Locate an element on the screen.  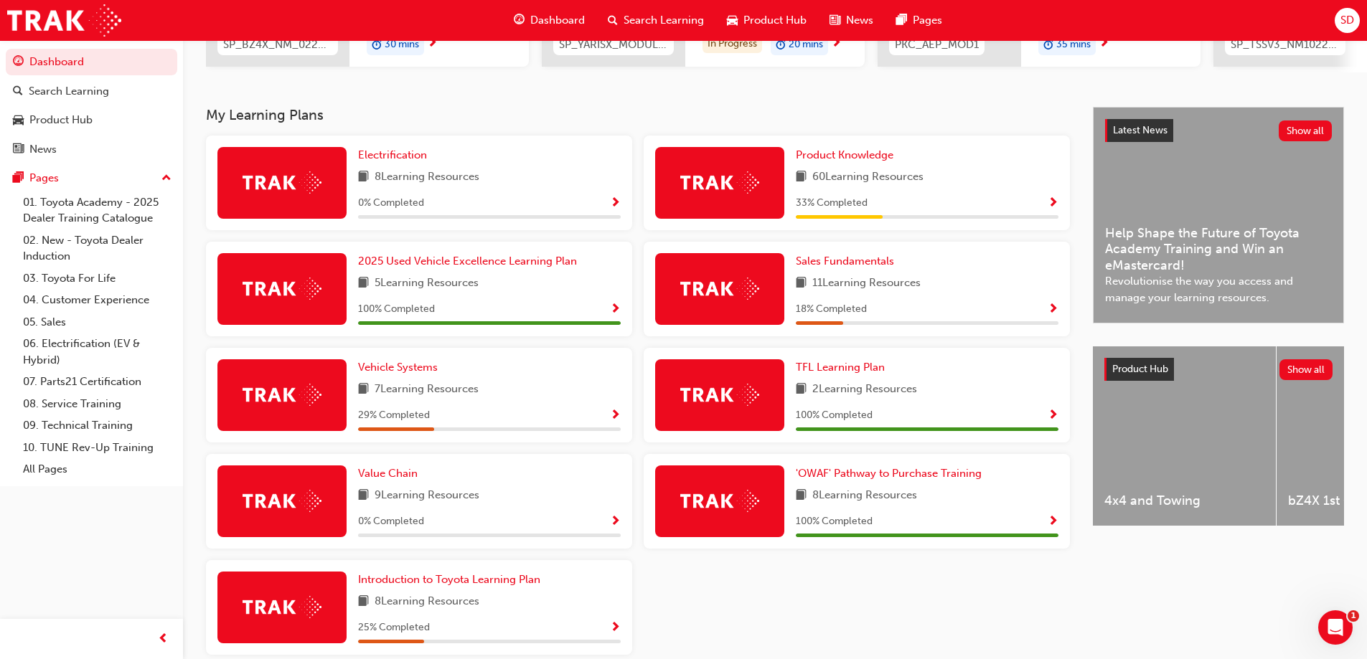
span: Revolutionise the way you access and manage your learning resources. is located at coordinates (1218, 289).